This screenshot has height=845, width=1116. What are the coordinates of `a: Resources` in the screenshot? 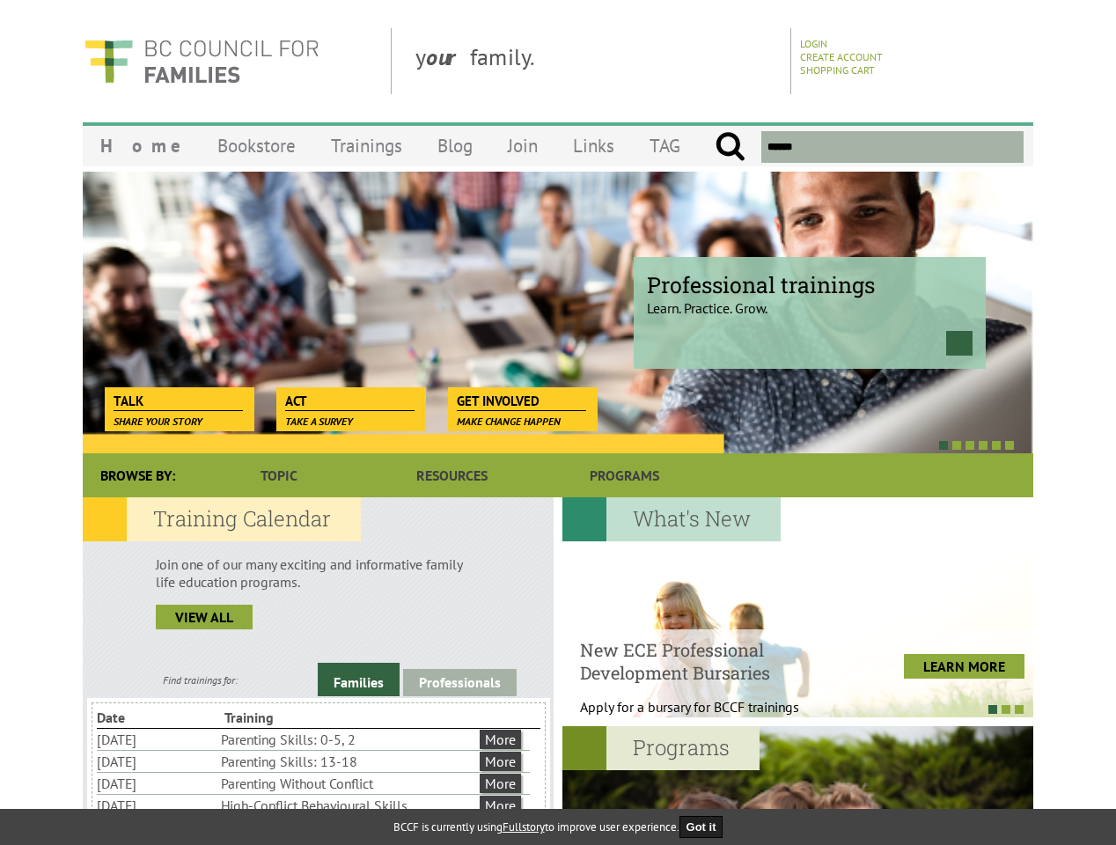 It's located at (452, 475).